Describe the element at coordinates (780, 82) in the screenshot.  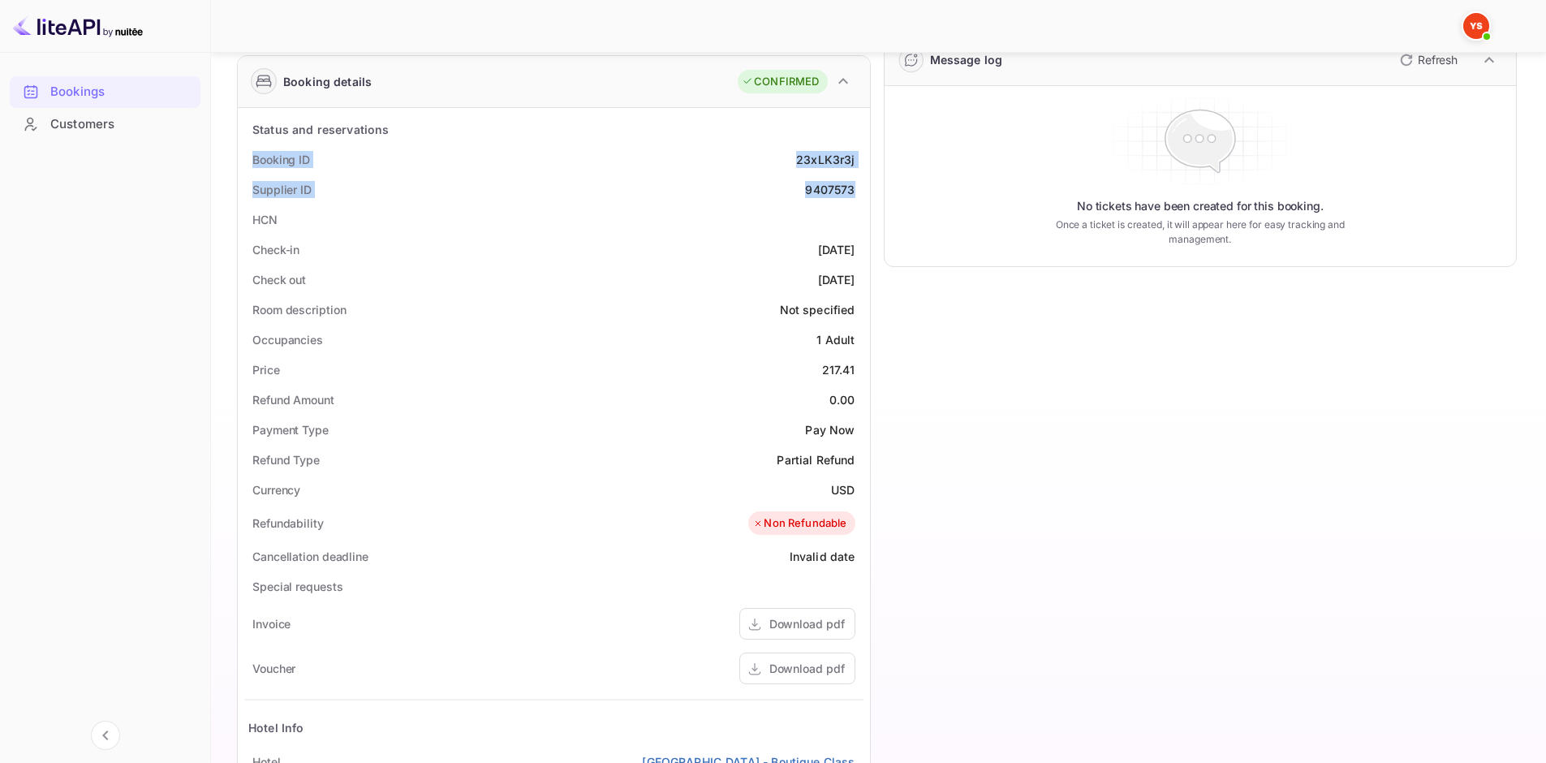
I see `div: CONFIRMED` at that location.